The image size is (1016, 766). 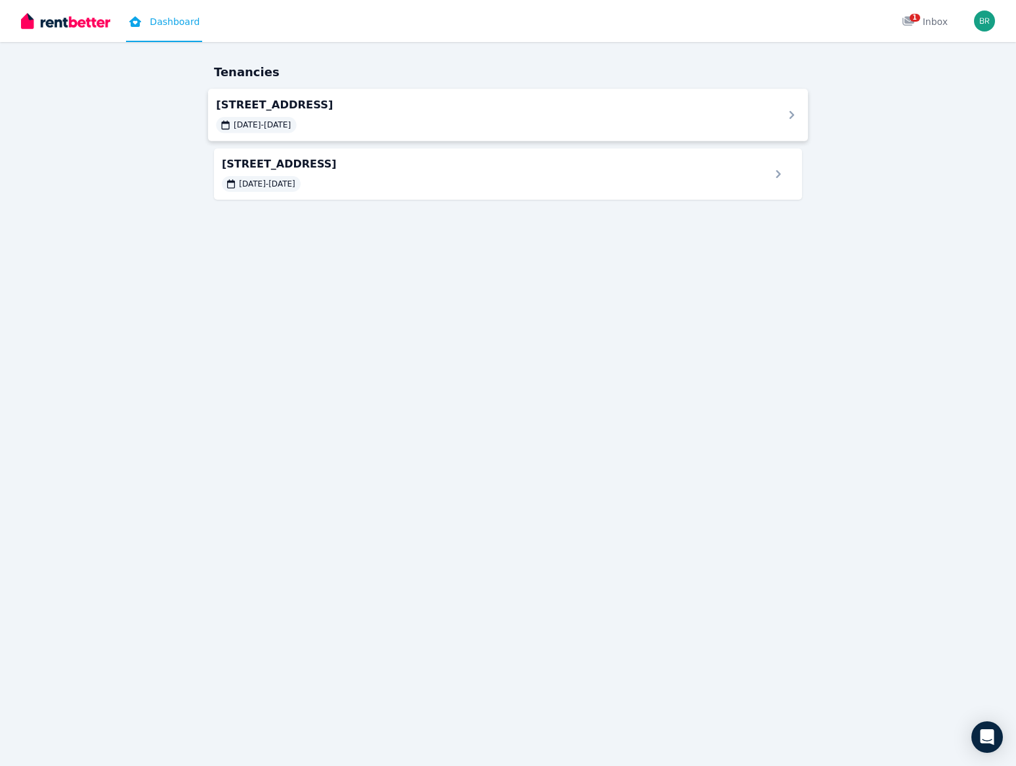 What do you see at coordinates (915, 18) in the screenshot?
I see `span: 1` at bounding box center [915, 18].